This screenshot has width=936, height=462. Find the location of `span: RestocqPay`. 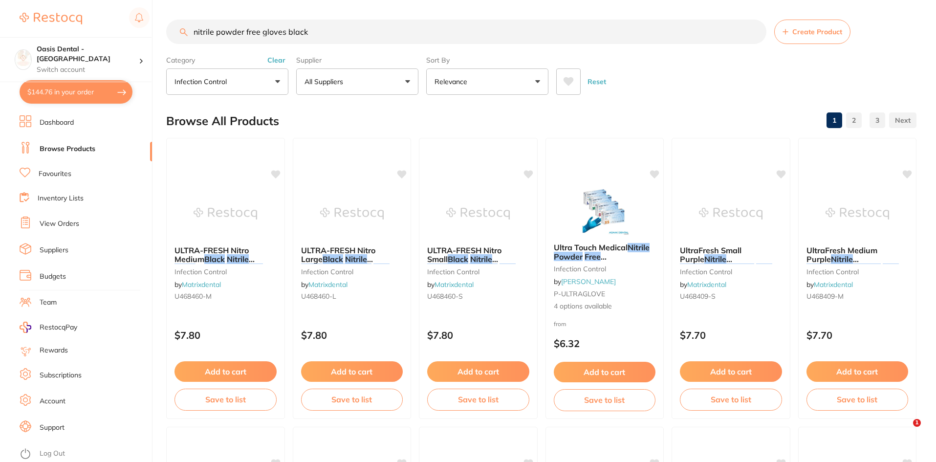

span: RestocqPay is located at coordinates (58, 327).